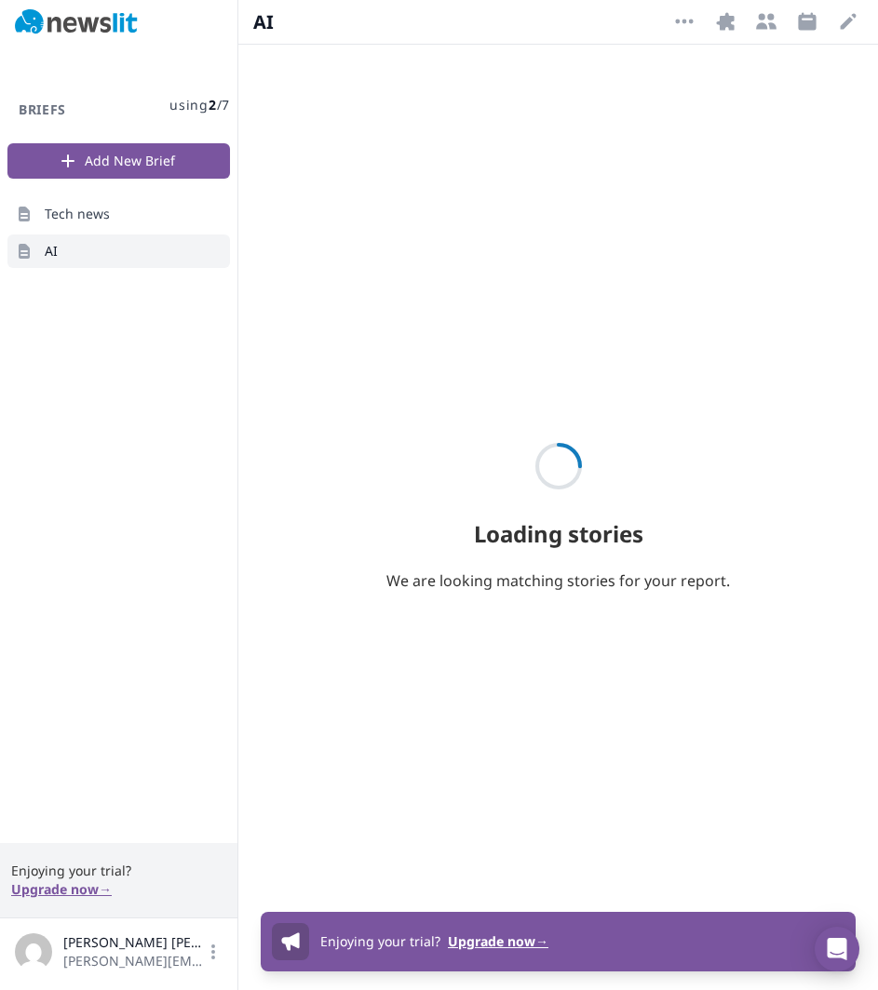  Describe the element at coordinates (77, 214) in the screenshot. I see `span: Tech news` at that location.